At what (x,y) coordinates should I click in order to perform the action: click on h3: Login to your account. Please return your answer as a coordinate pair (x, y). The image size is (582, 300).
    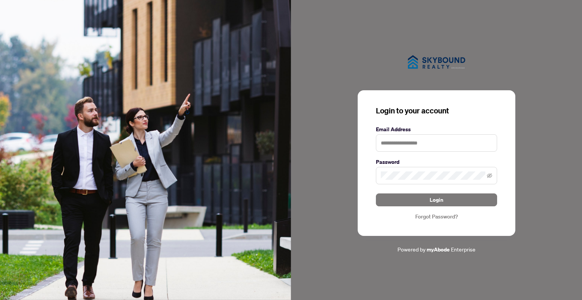
    Looking at the image, I should click on (437, 111).